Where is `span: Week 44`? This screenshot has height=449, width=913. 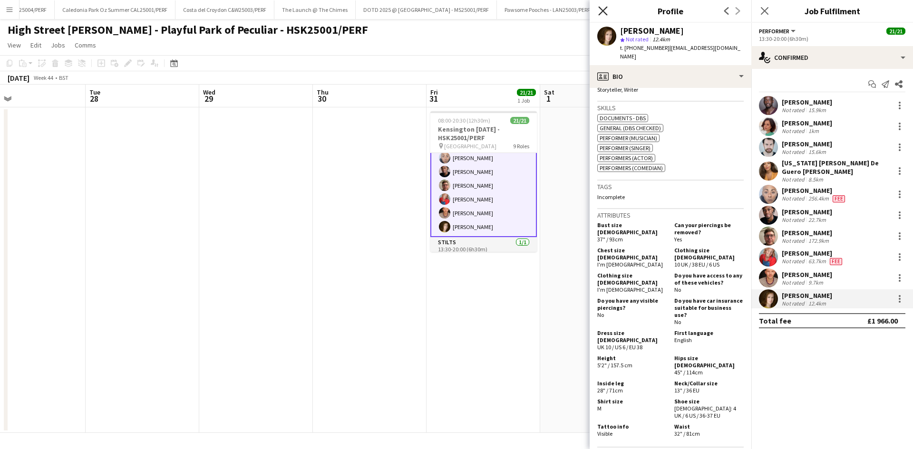
span: Week 44 is located at coordinates (43, 77).